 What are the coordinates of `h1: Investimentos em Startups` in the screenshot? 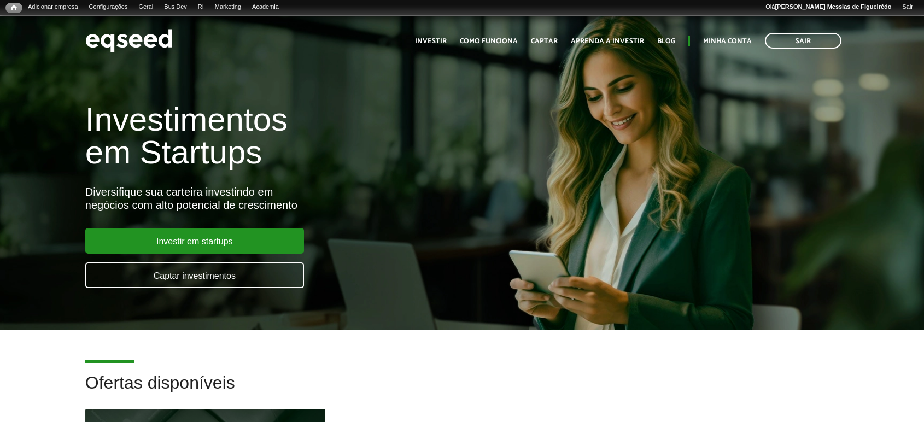 It's located at (308, 136).